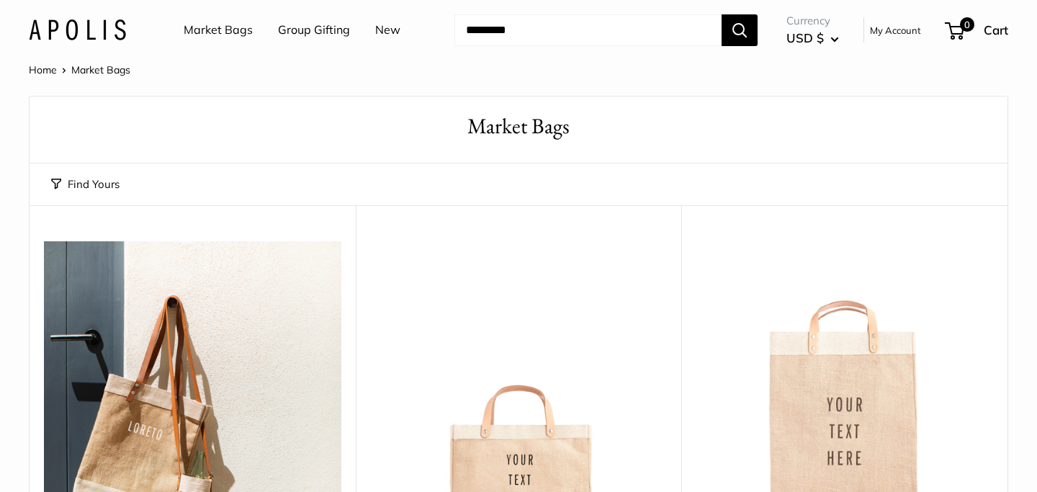  What do you see at coordinates (587, 30) in the screenshot?
I see `input: Search...` at bounding box center [587, 30].